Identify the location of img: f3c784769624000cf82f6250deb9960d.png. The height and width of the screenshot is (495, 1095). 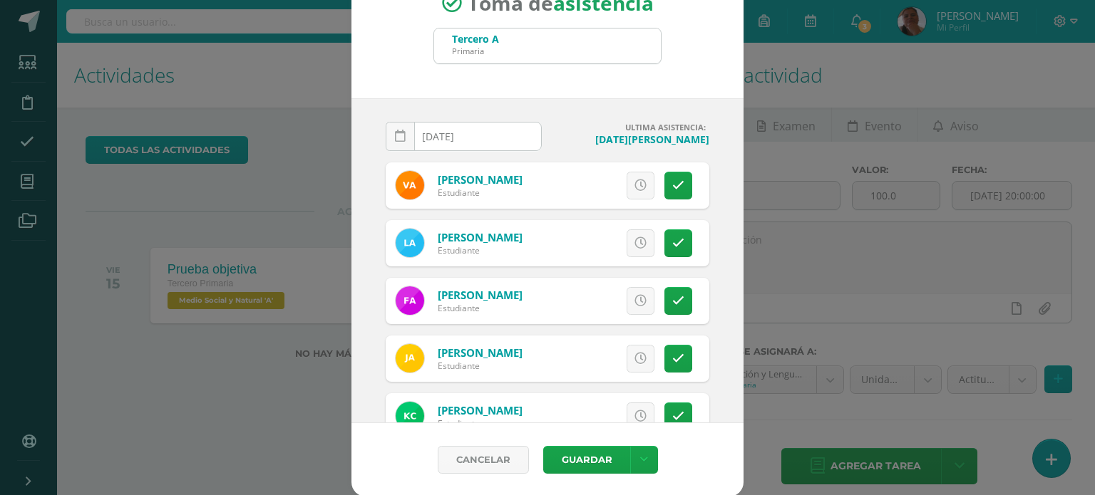
(410, 185).